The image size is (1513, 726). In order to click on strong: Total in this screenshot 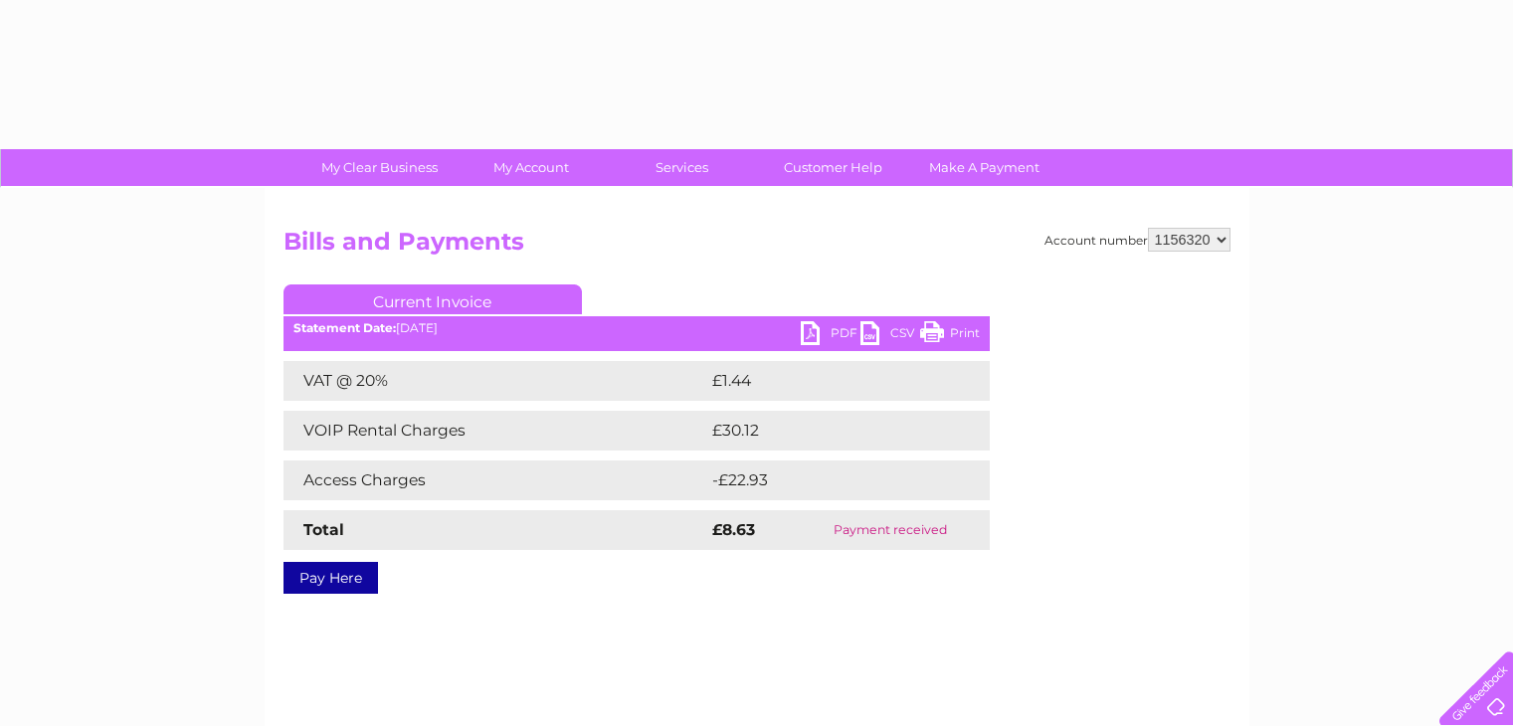, I will do `click(323, 529)`.